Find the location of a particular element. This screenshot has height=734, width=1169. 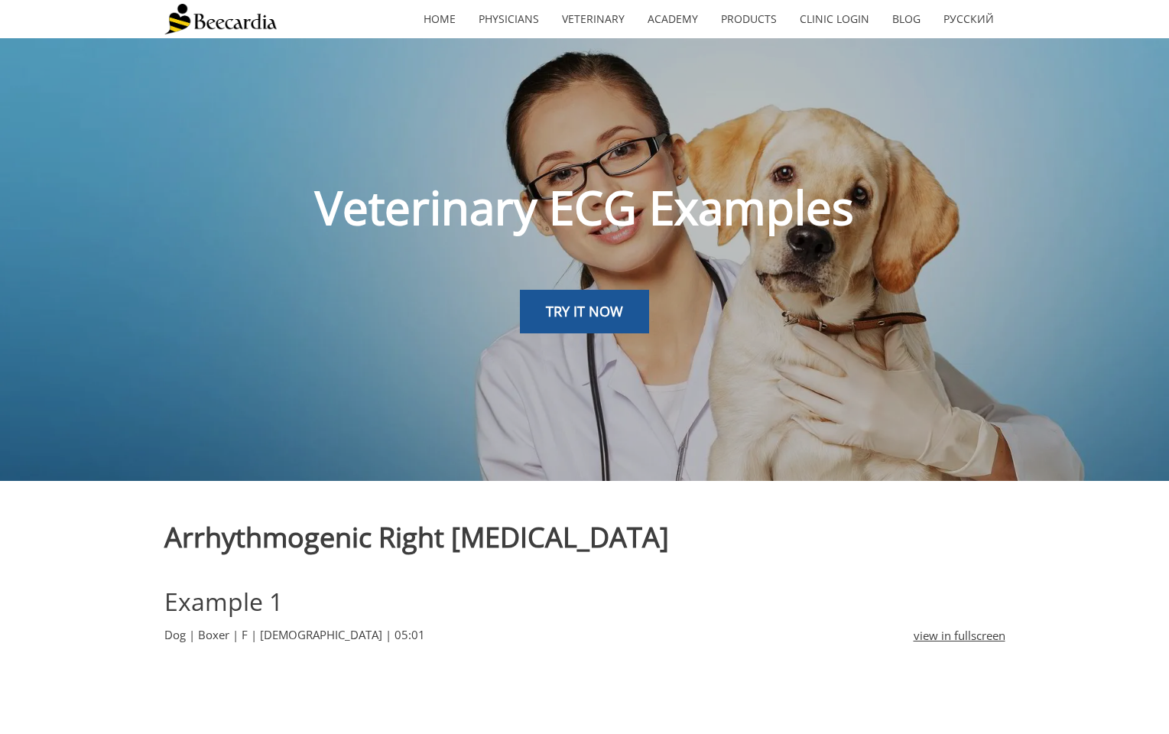

a: Academy is located at coordinates (673, 19).